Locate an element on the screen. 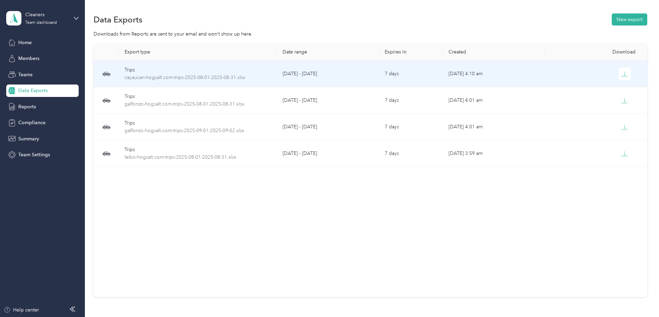  th: Created is located at coordinates (494, 52).